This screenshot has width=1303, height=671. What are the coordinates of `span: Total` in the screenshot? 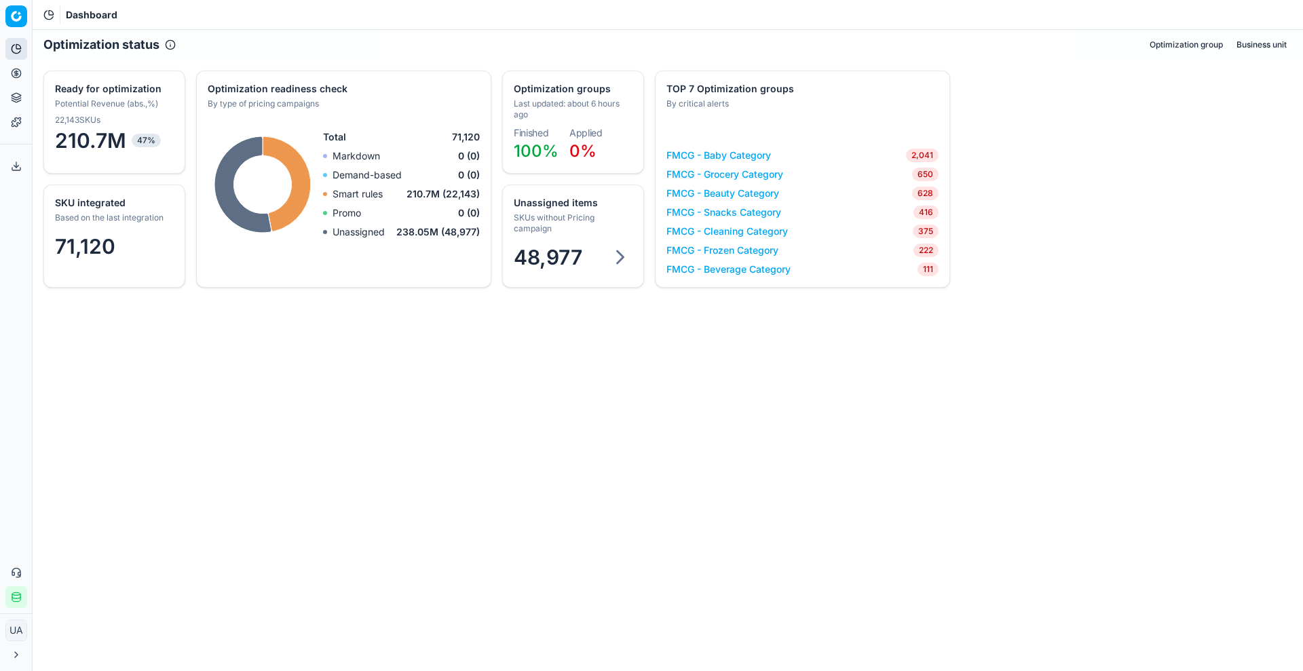 It's located at (335, 137).